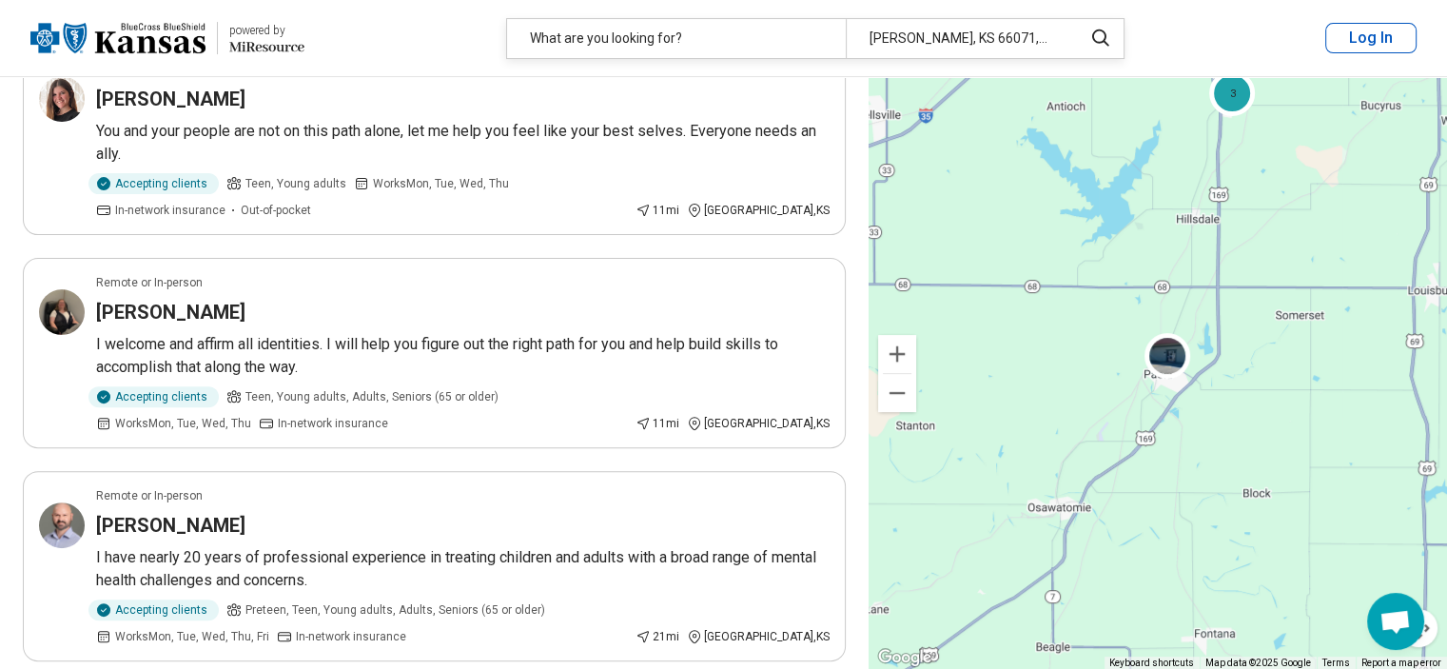 The width and height of the screenshot is (1447, 669). Describe the element at coordinates (1232, 92) in the screenshot. I see `div: 3` at that location.